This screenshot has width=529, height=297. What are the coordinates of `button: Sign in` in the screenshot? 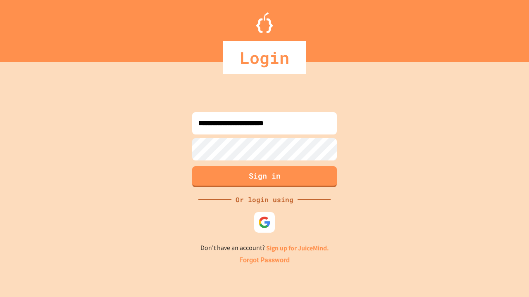 It's located at (264, 177).